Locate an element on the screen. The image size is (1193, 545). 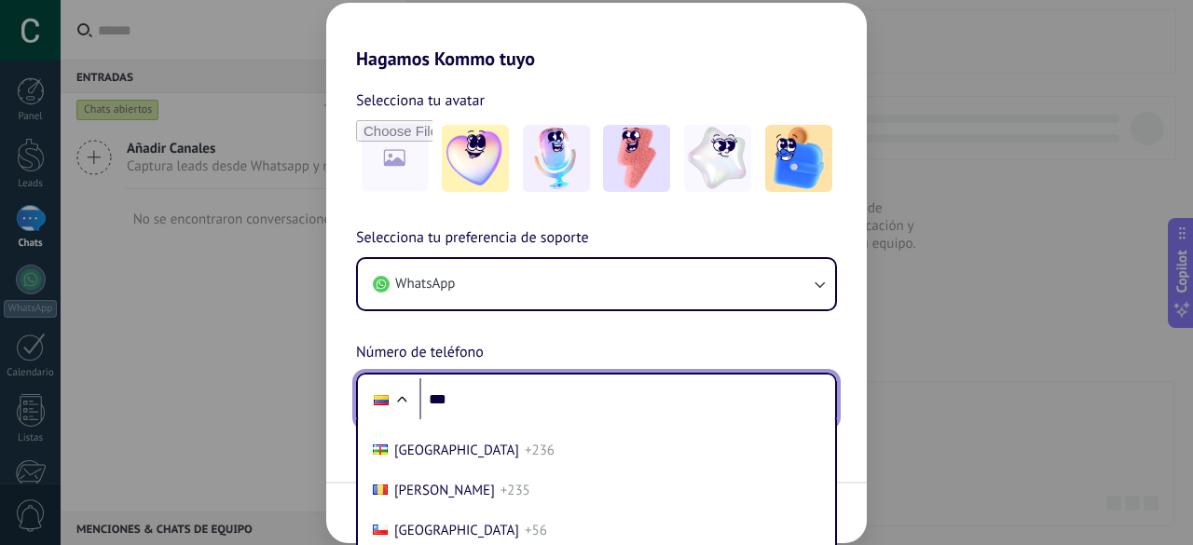
div: Colombia: + 57 is located at coordinates (381, 400).